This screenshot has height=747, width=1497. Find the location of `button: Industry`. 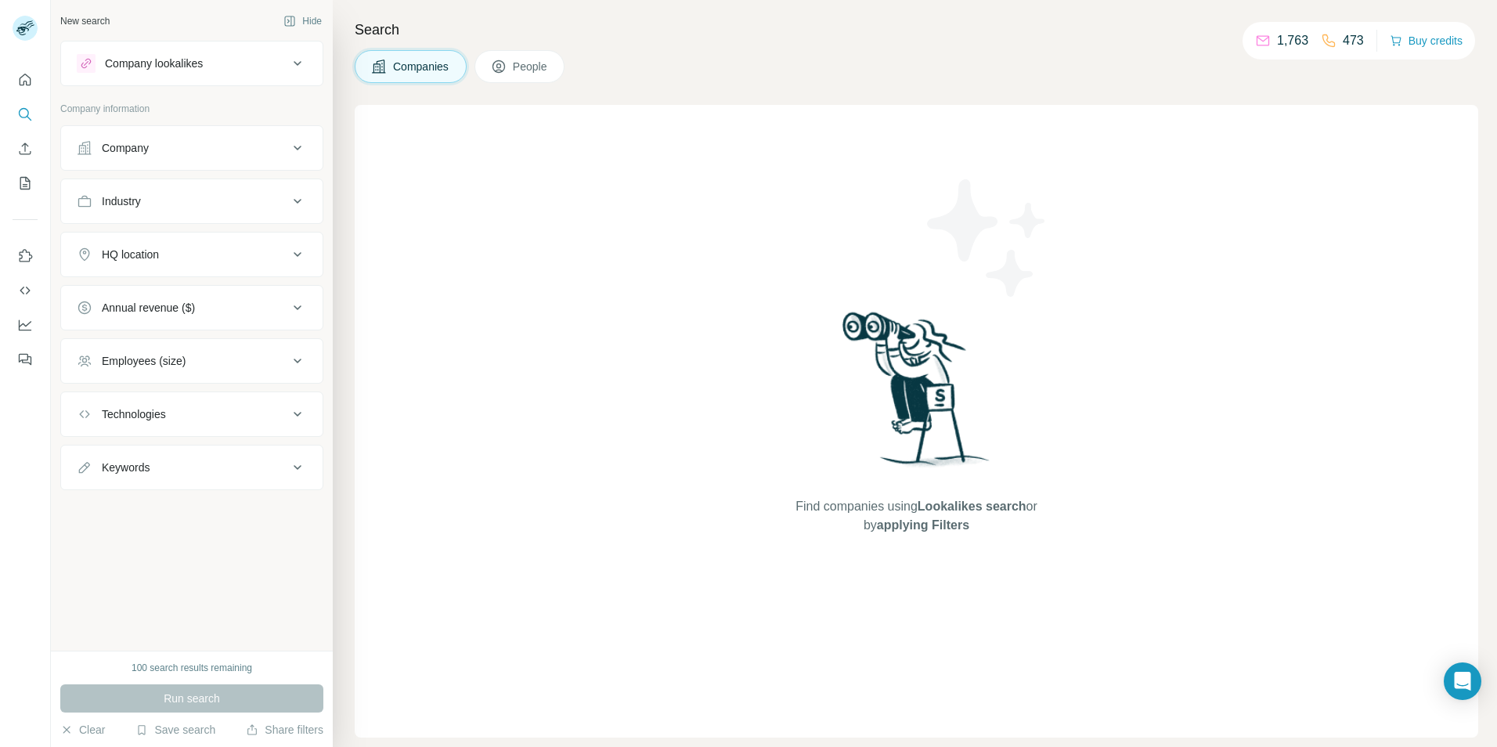

button: Industry is located at coordinates (192, 201).